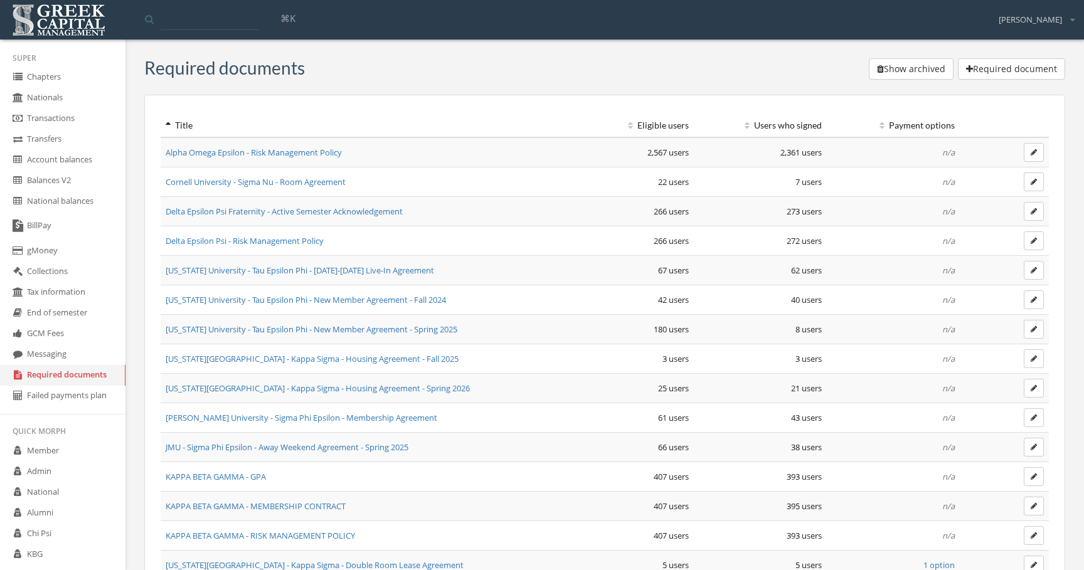 This screenshot has width=1084, height=570. Describe the element at coordinates (809, 182) in the screenshot. I see `span: 7 users` at that location.